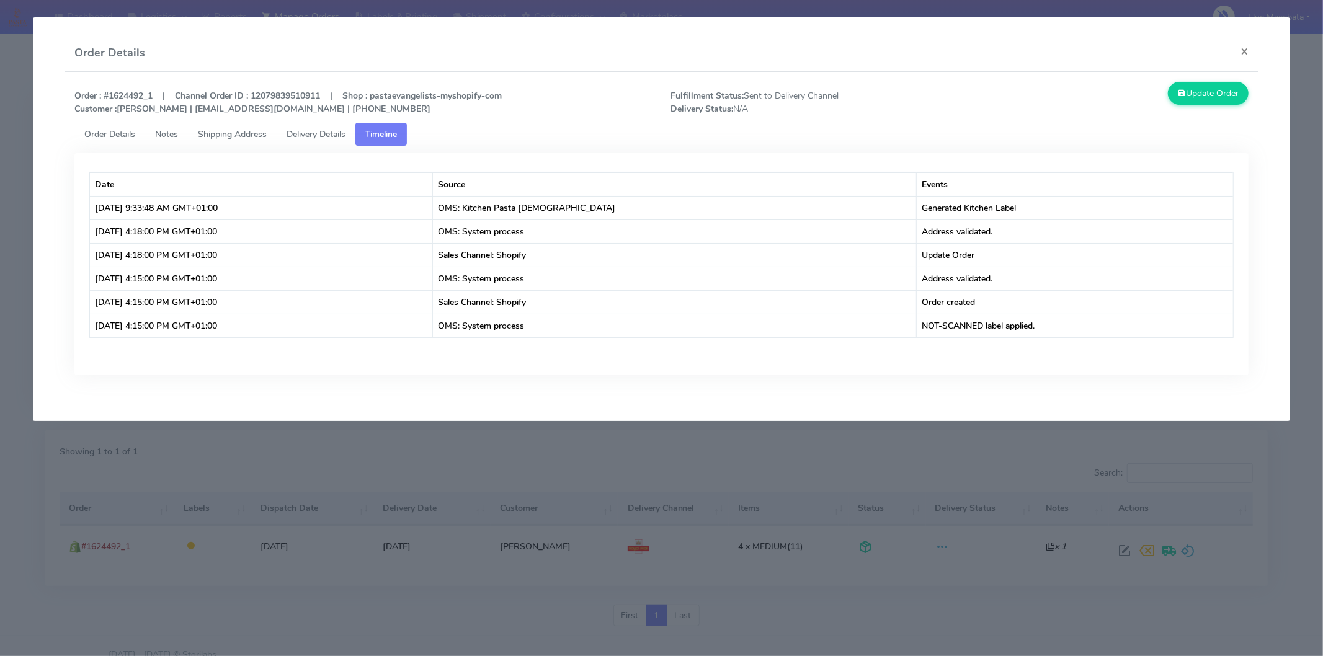 The height and width of the screenshot is (656, 1323). What do you see at coordinates (381, 134) in the screenshot?
I see `span: Timeline` at bounding box center [381, 134].